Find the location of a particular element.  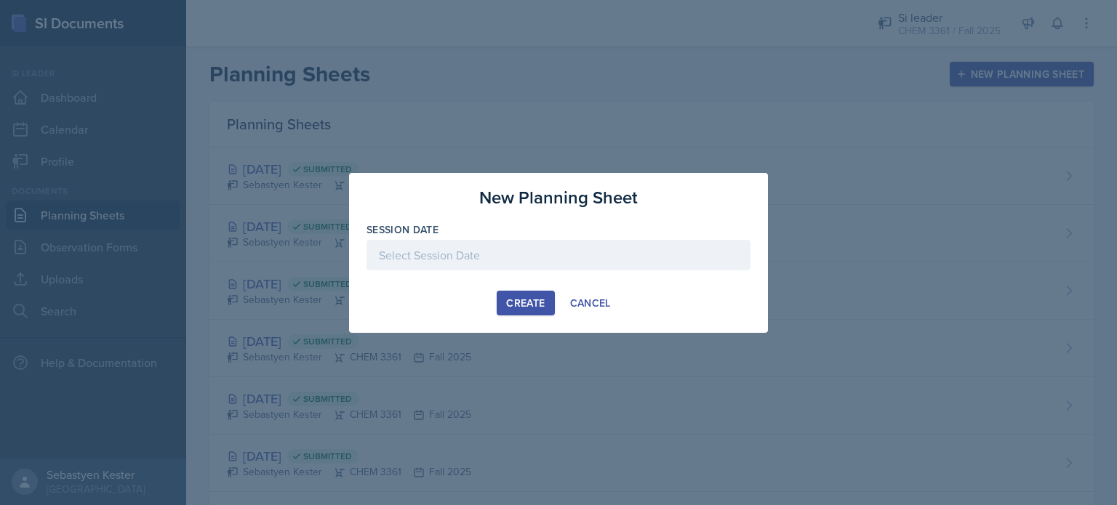

div: Cancel is located at coordinates (590, 303).